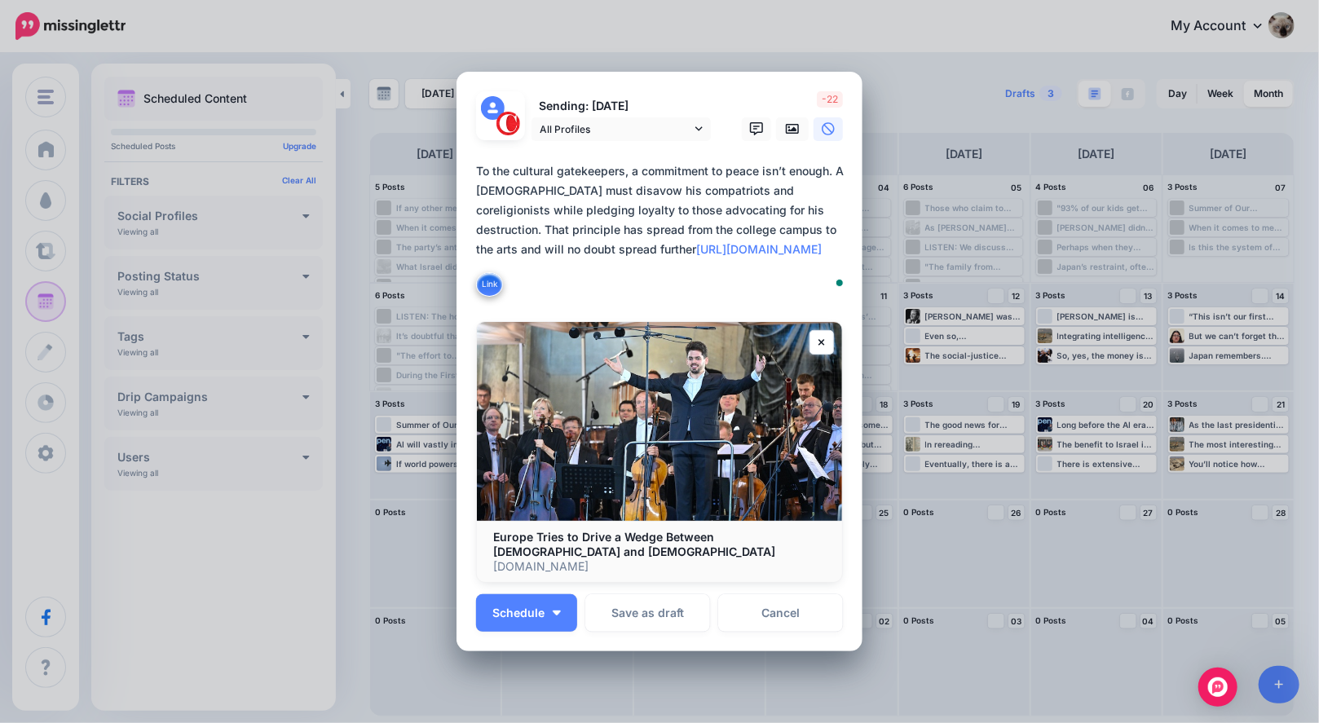 This screenshot has height=723, width=1319. Describe the element at coordinates (659, 421) in the screenshot. I see `img: Europe Tries to Drive a Wedge Between Germans and Jews` at that location.